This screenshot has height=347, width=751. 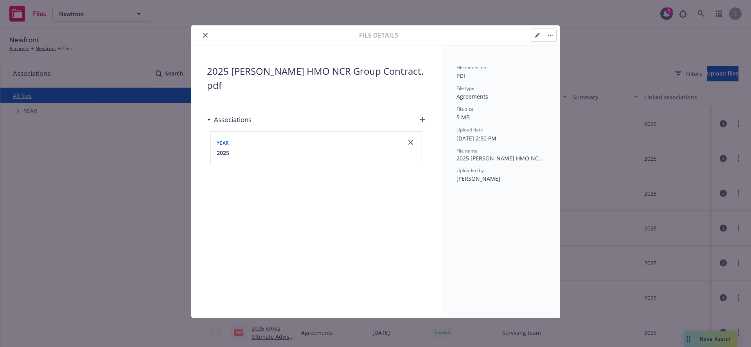 What do you see at coordinates (229, 120) in the screenshot?
I see `div: Associations` at bounding box center [229, 120].